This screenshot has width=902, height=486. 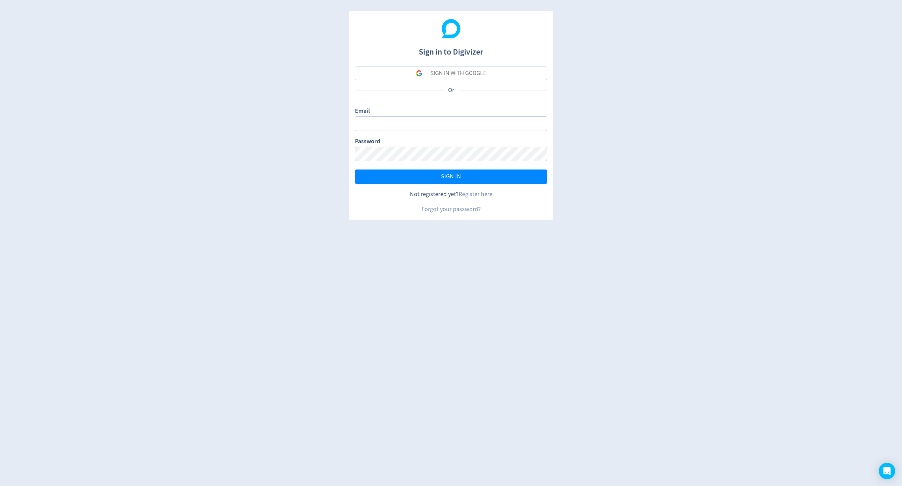 What do you see at coordinates (887, 471) in the screenshot?
I see `div: Open Intercom Messenger` at bounding box center [887, 471].